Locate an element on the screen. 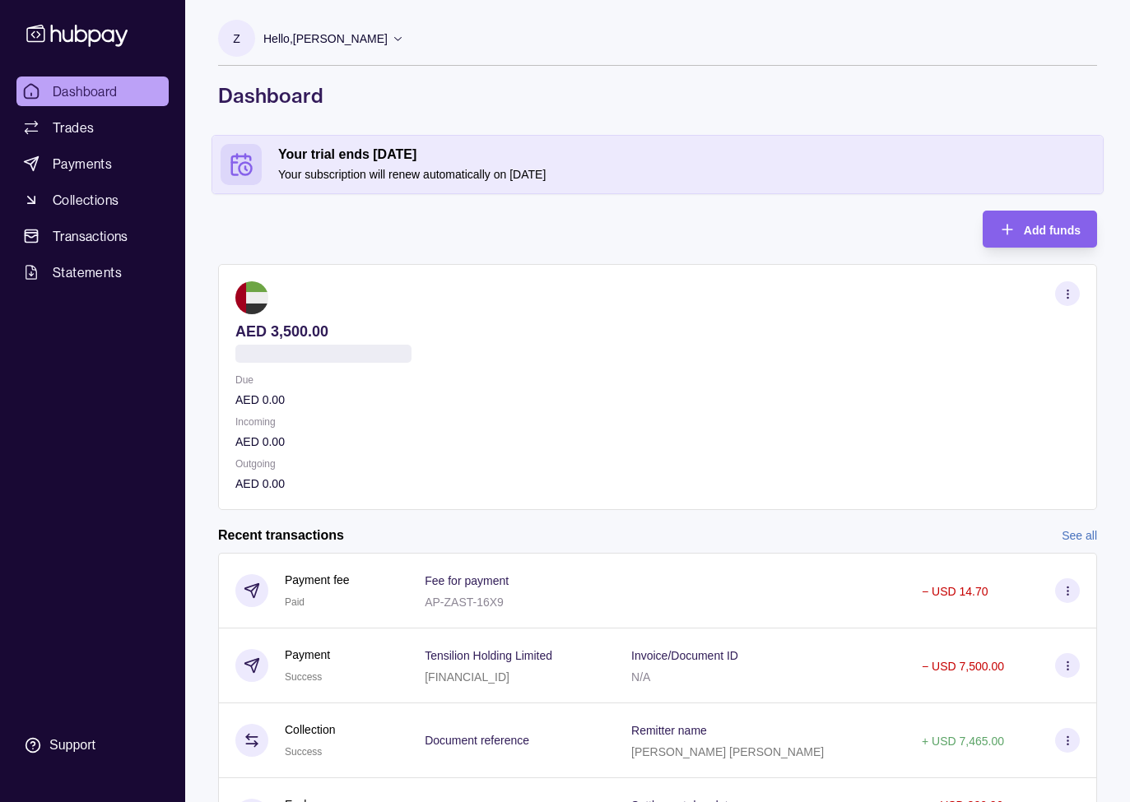 Image resolution: width=1130 pixels, height=802 pixels. img: ae is located at coordinates (252, 298).